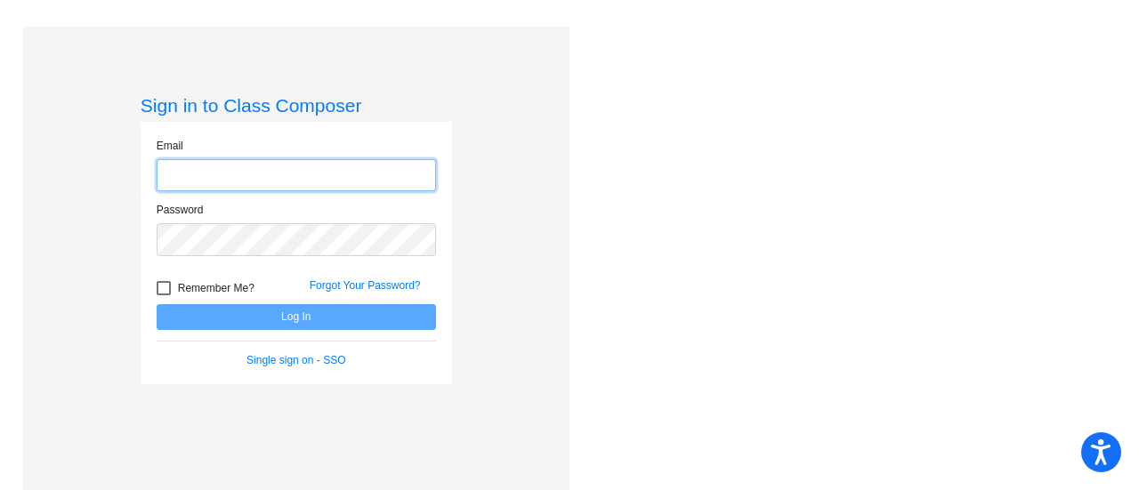 This screenshot has height=490, width=1139. What do you see at coordinates (296, 317) in the screenshot?
I see `button: Log In` at bounding box center [296, 317].